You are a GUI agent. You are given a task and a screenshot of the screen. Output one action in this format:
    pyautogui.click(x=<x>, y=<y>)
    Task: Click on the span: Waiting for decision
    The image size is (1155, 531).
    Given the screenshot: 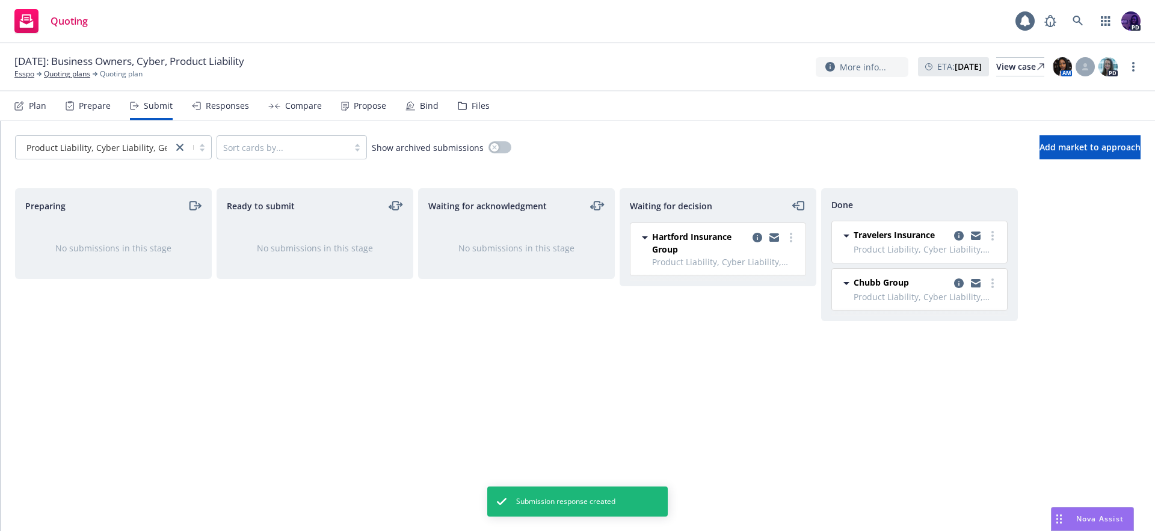 What is the action you would take?
    pyautogui.click(x=671, y=206)
    